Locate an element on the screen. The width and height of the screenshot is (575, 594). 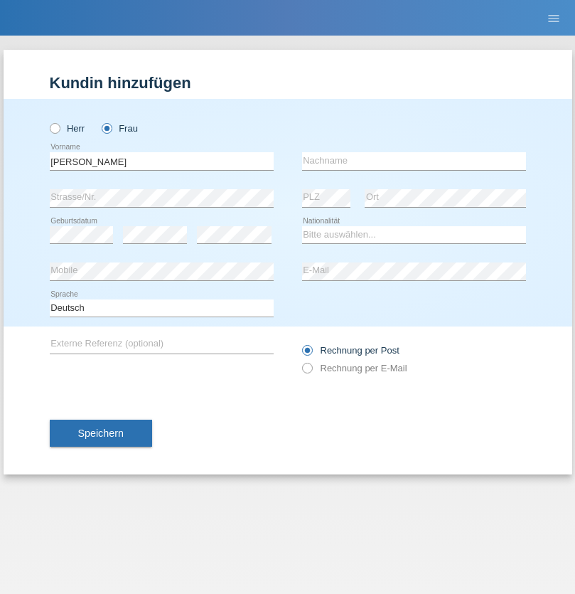
label: Frau is located at coordinates (119, 128).